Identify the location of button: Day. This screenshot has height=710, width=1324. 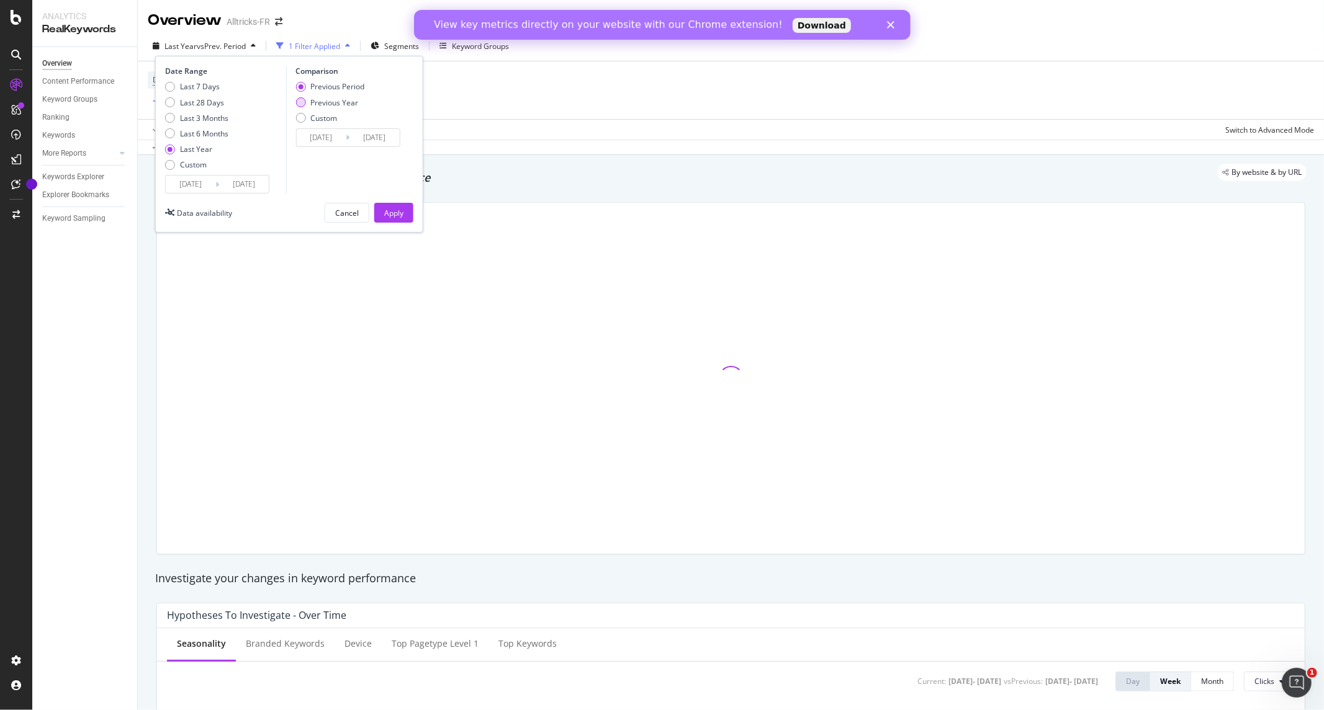
(1132, 682).